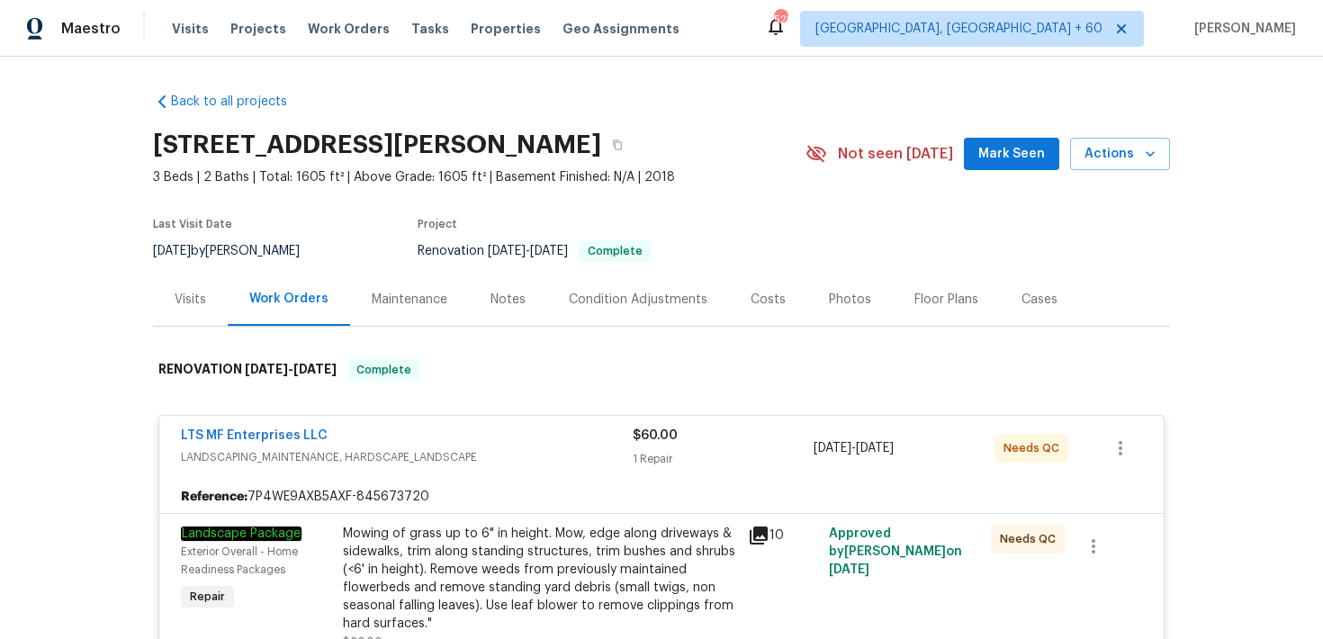 The width and height of the screenshot is (1323, 639). I want to click on span: Exterior Overall - Home Readiness Packages, so click(239, 561).